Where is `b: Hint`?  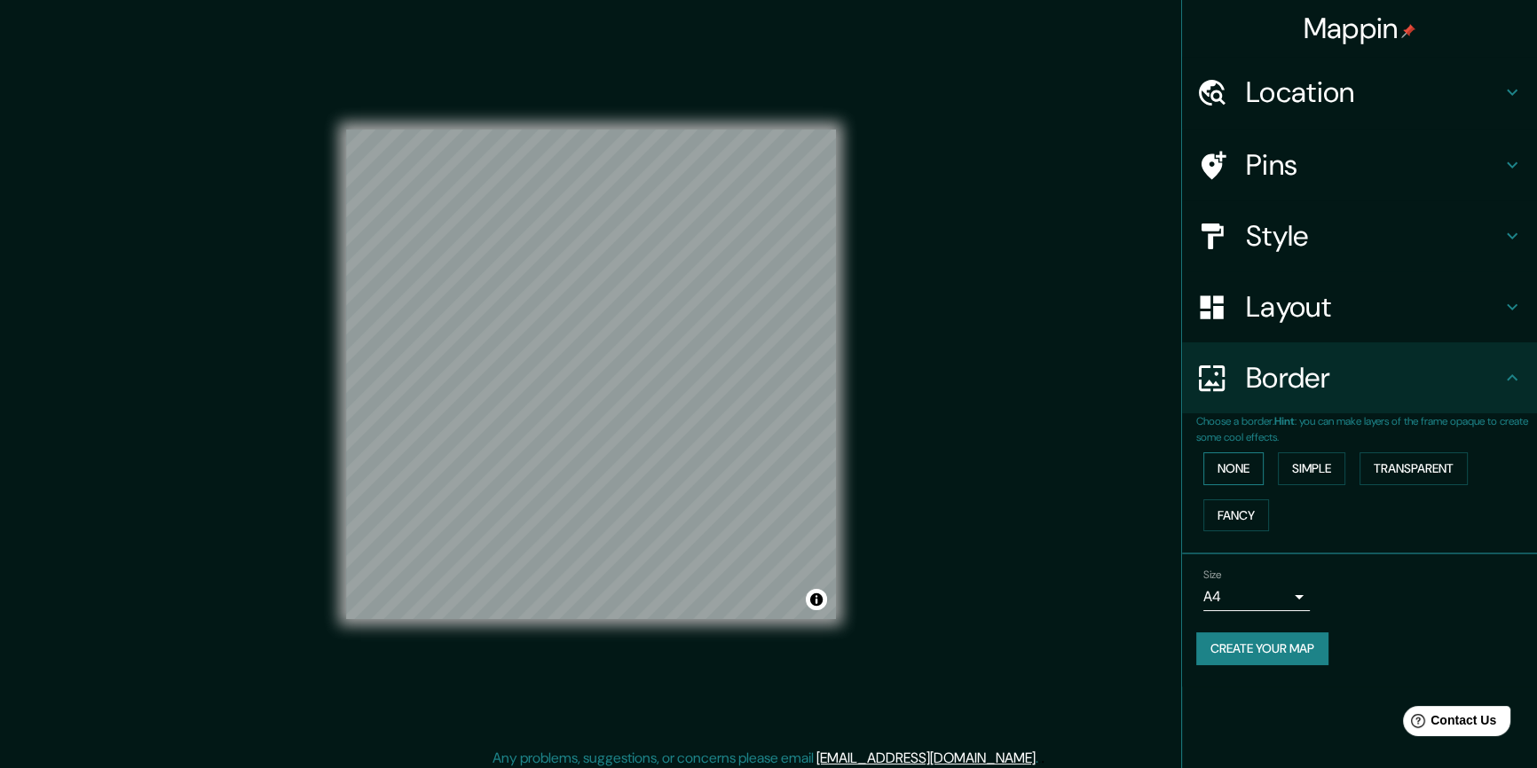 b: Hint is located at coordinates (1284, 421).